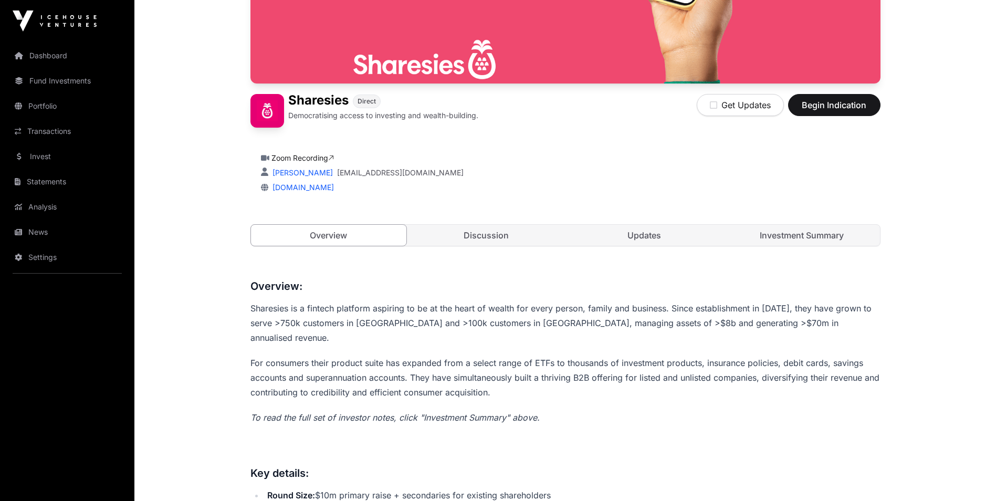 The height and width of the screenshot is (501, 996). Describe the element at coordinates (329, 235) in the screenshot. I see `a: Overview` at that location.